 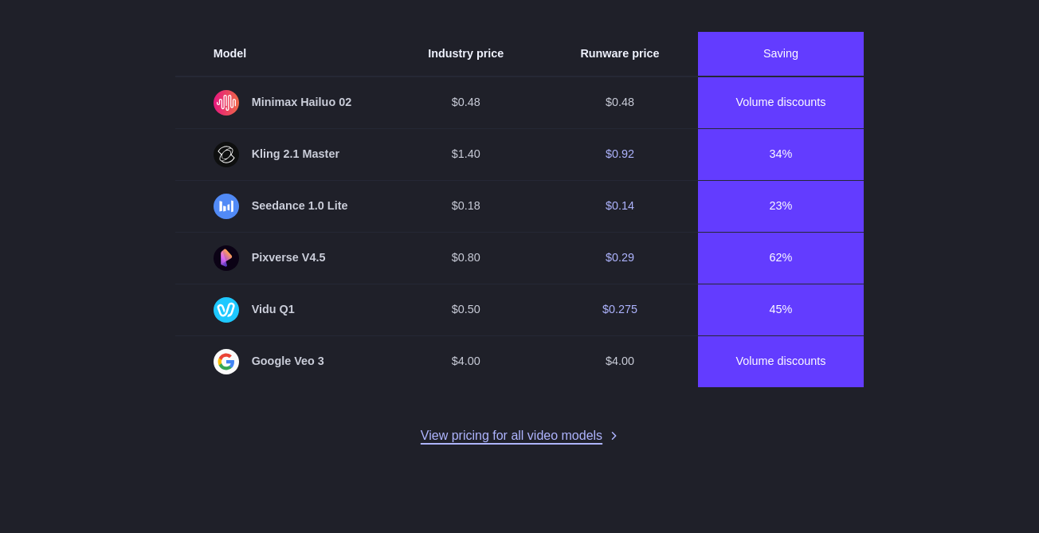 What do you see at coordinates (283, 310) in the screenshot?
I see `span: Vidu Q1` at bounding box center [283, 310].